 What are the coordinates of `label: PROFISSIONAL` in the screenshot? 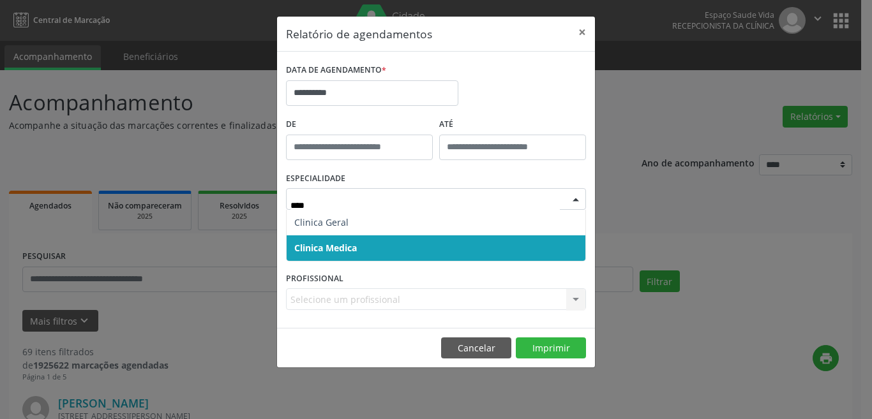 It's located at (315, 278).